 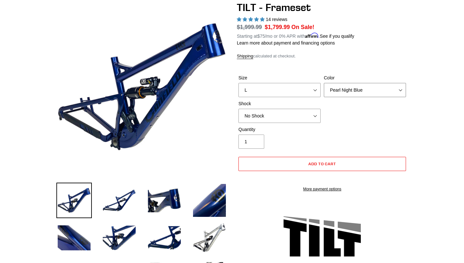 What do you see at coordinates (249, 27) in the screenshot?
I see `span: $1,999.99` at bounding box center [249, 27].